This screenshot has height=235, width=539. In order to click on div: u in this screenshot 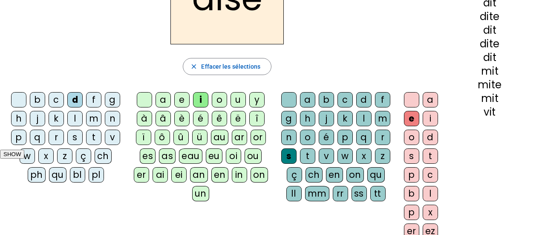, I will do `click(238, 100)`.